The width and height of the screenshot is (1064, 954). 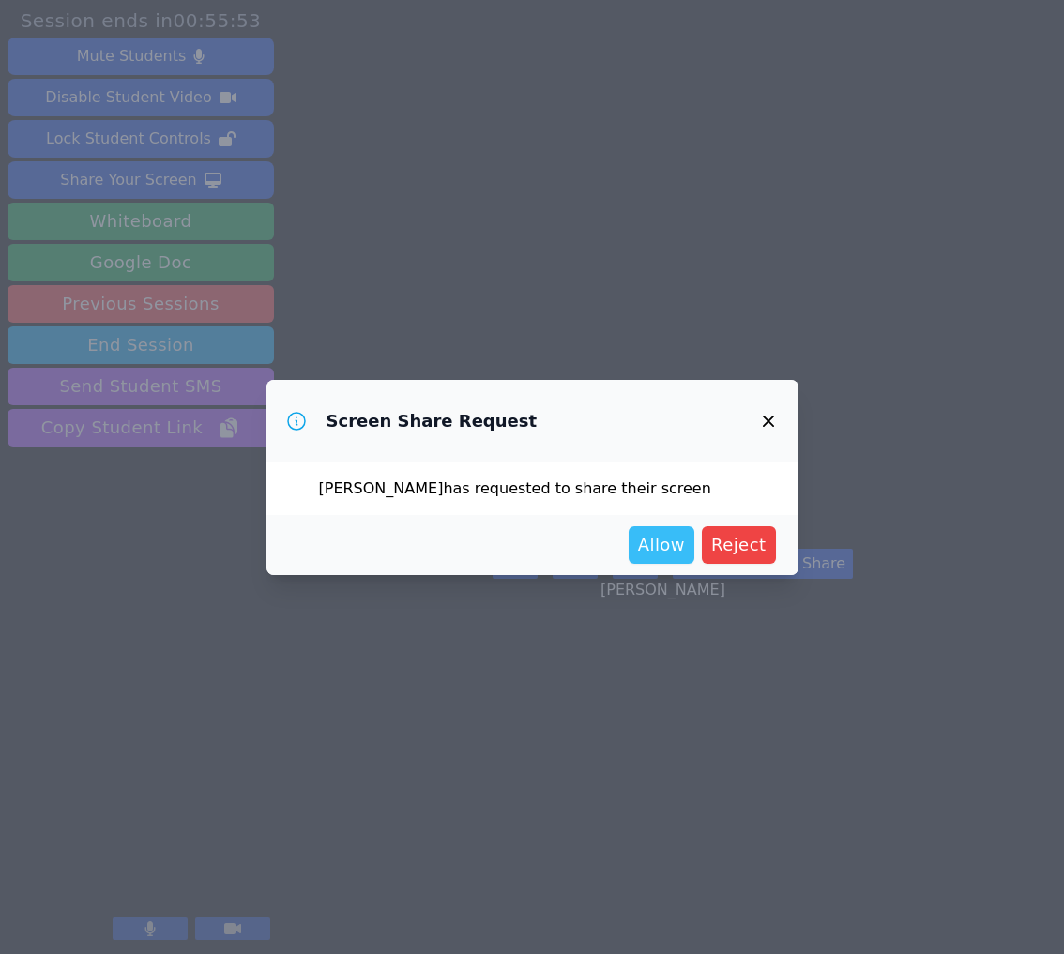 What do you see at coordinates (738, 545) in the screenshot?
I see `button: Reject` at bounding box center [738, 545].